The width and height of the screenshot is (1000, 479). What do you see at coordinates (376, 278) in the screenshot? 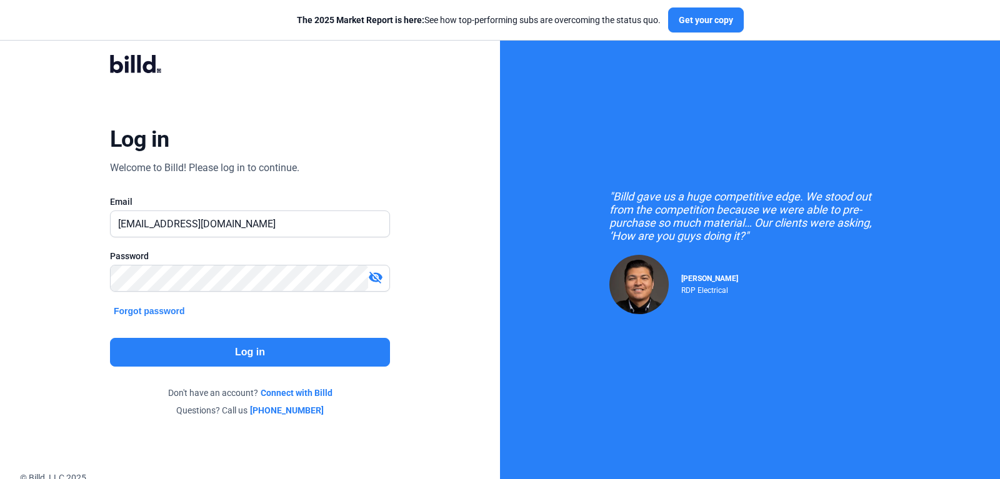
I see `mat-icon: visibility_off` at bounding box center [376, 278].